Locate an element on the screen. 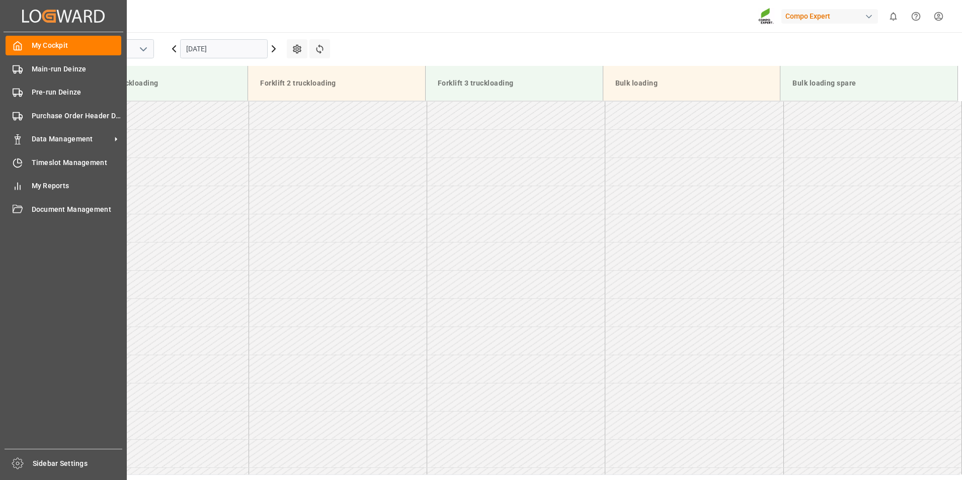 This screenshot has height=480, width=962. button: show 0 new notifications is located at coordinates (893, 16).